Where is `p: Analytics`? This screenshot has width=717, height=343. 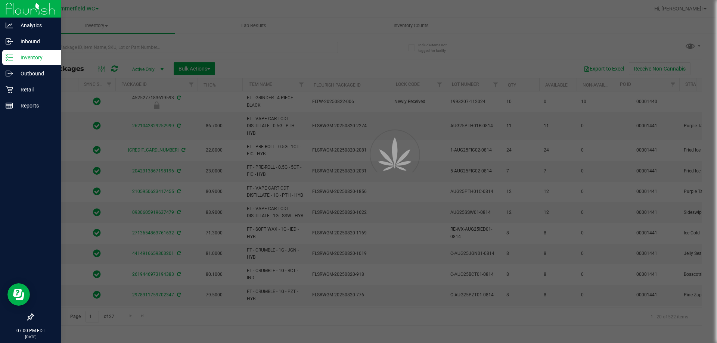 p: Analytics is located at coordinates (35, 25).